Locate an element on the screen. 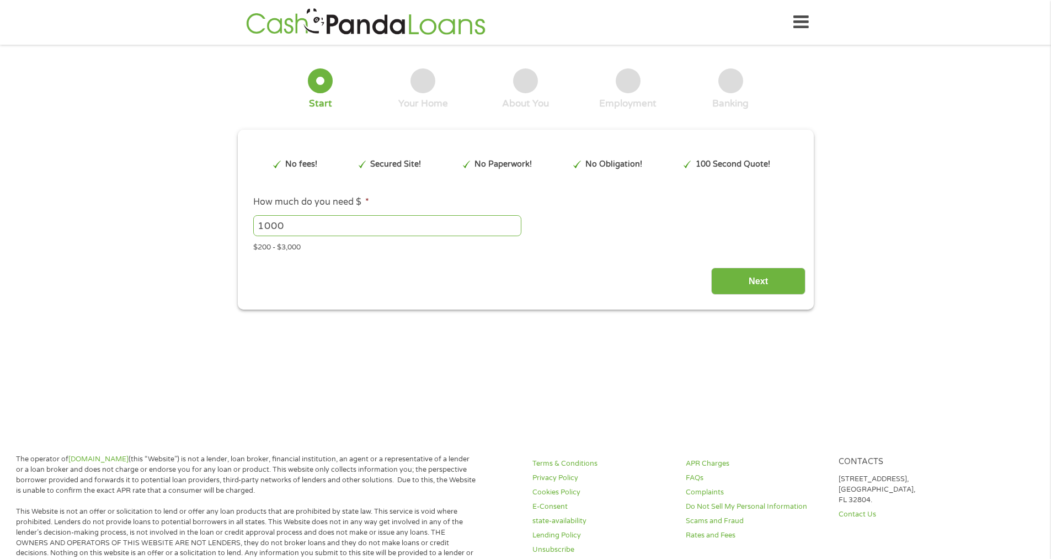 This screenshot has width=1051, height=559. a: APR Charges is located at coordinates (756, 463).